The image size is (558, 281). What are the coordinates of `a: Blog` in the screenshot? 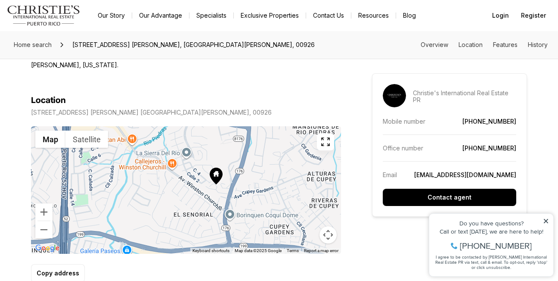 It's located at (410, 16).